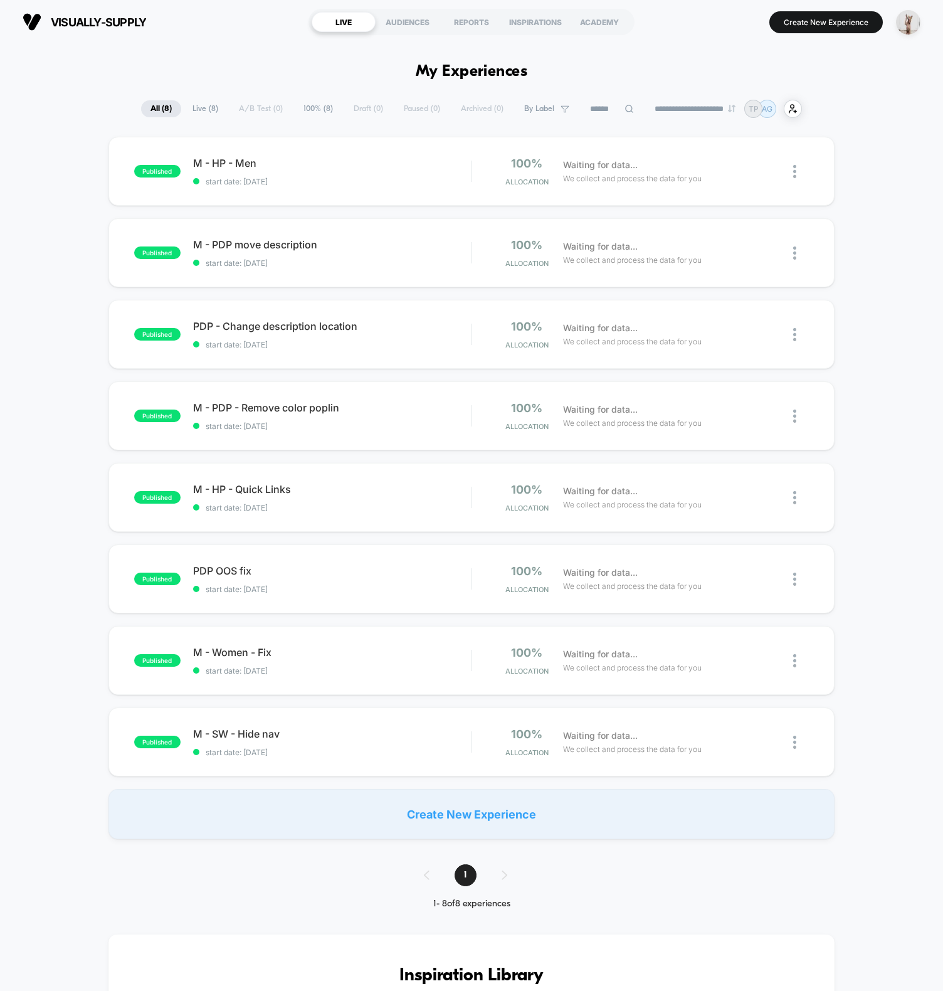 Image resolution: width=943 pixels, height=991 pixels. What do you see at coordinates (600, 22) in the screenshot?
I see `div: ACADEMY` at bounding box center [600, 22].